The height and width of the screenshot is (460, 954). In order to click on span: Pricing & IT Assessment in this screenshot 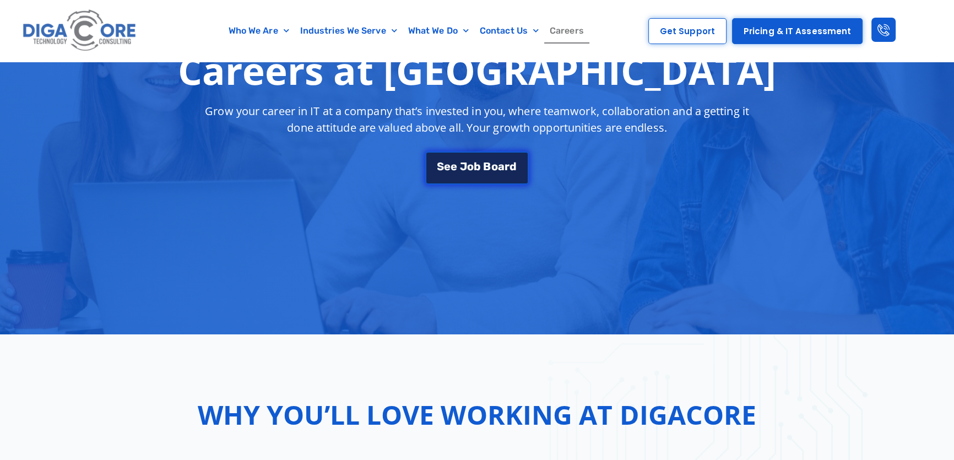, I will do `click(797, 31)`.